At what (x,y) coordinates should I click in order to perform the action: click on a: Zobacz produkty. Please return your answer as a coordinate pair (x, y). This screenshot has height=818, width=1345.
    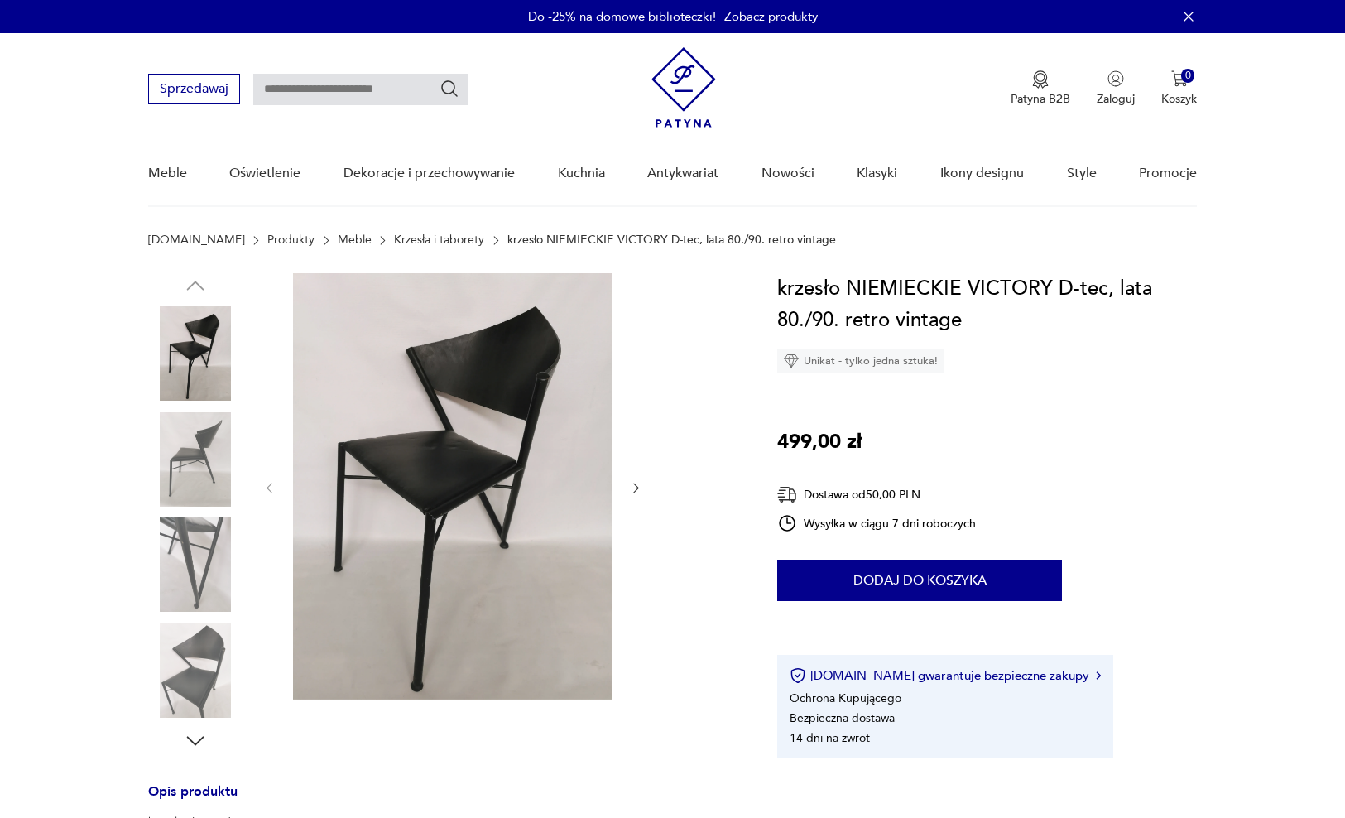
    Looking at the image, I should click on (771, 17).